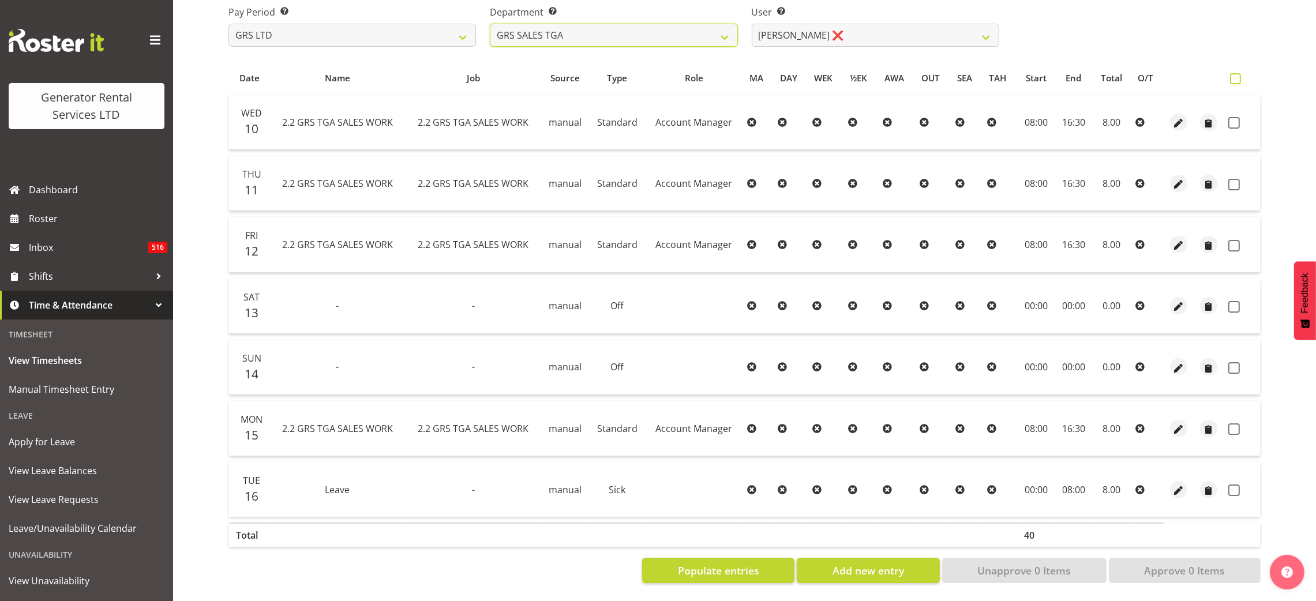  Describe the element at coordinates (252, 419) in the screenshot. I see `span: Mon` at that location.